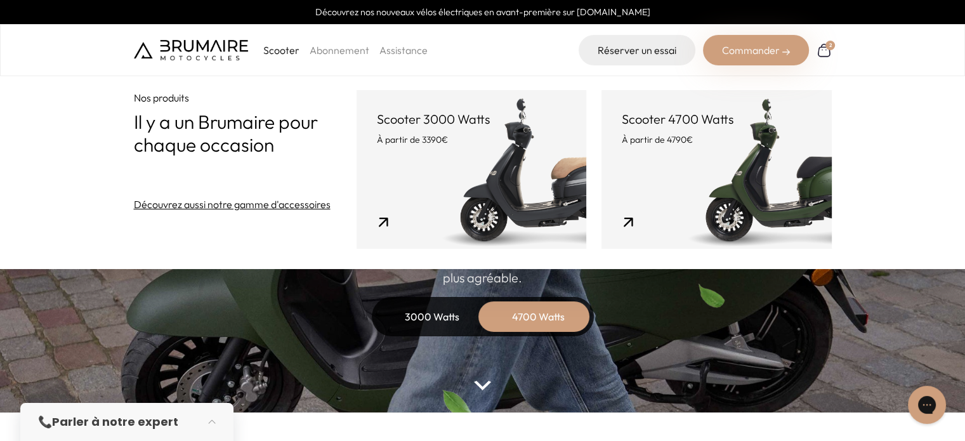 The width and height of the screenshot is (965, 441). I want to click on img: Brumaire Motocycles, so click(191, 50).